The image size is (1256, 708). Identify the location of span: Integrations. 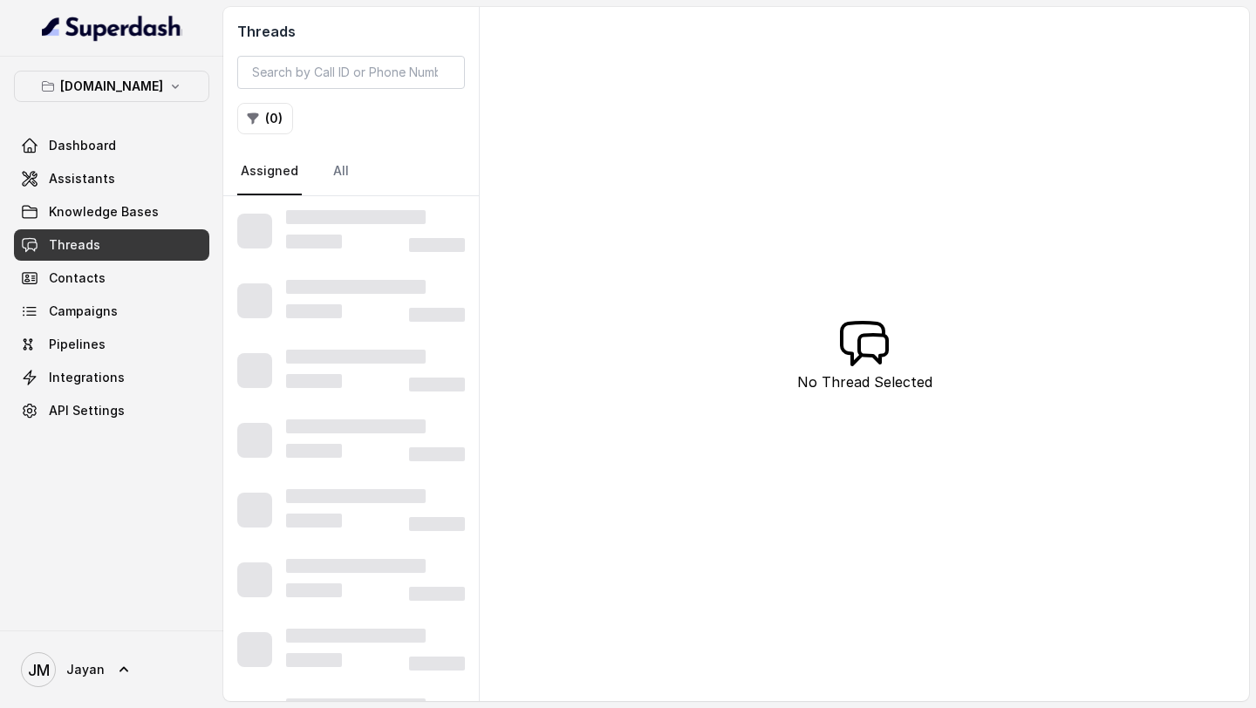
(86, 378).